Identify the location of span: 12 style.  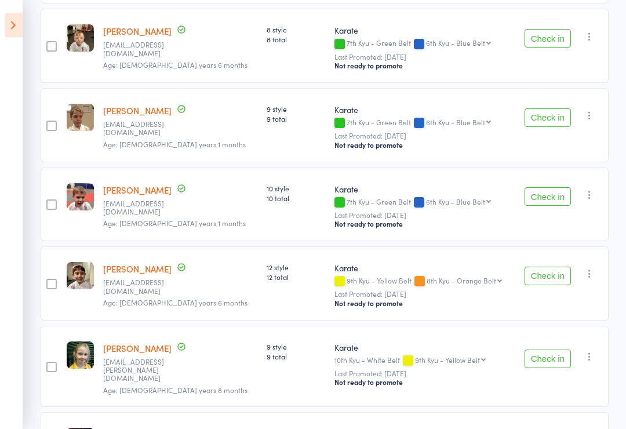
(296, 267).